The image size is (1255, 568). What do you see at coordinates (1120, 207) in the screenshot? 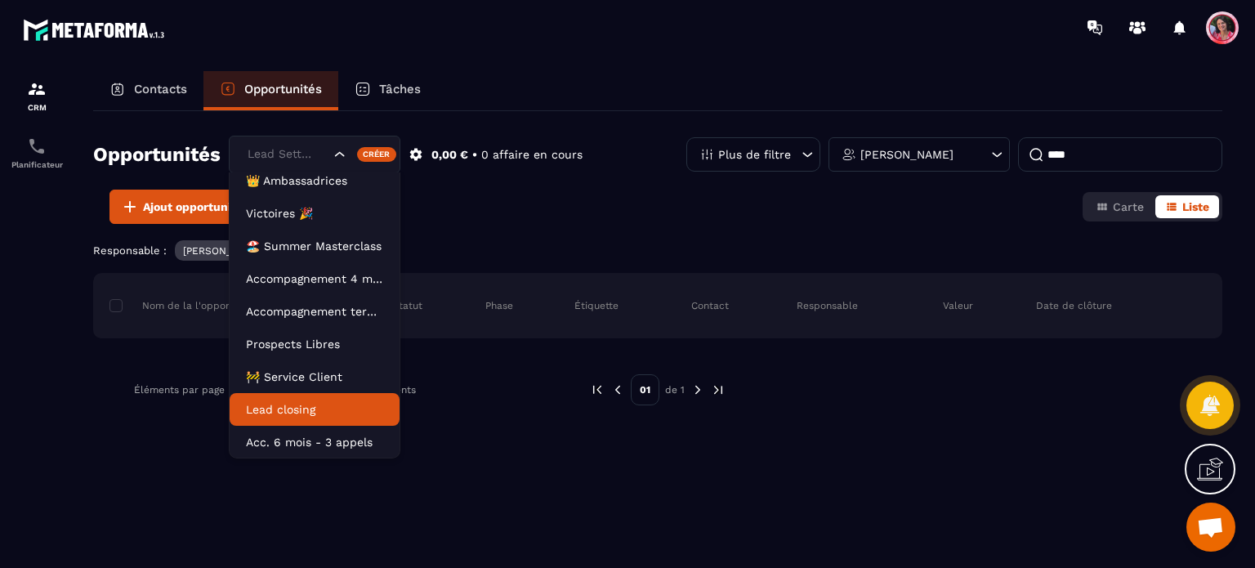
I see `button: Carte` at bounding box center [1120, 207].